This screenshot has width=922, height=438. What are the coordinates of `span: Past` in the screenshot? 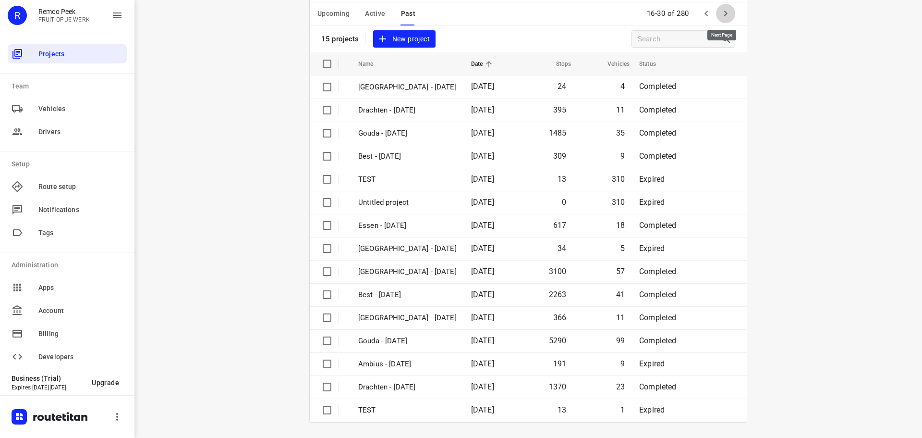 It's located at (408, 13).